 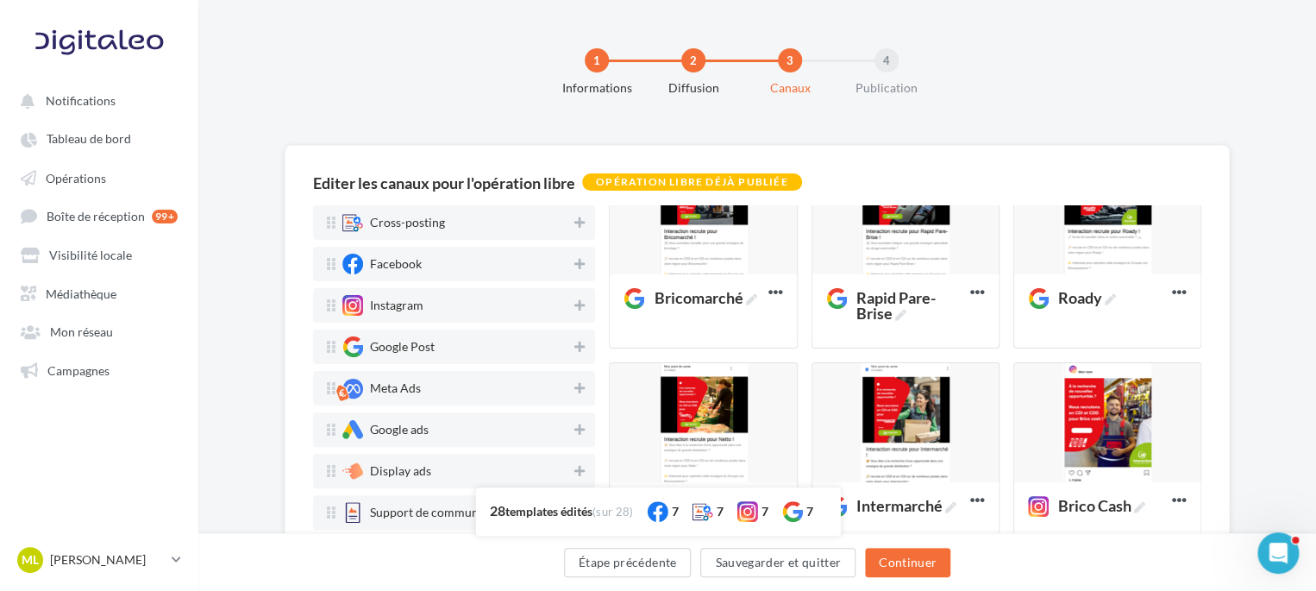 I want to click on div: Informations, so click(x=597, y=88).